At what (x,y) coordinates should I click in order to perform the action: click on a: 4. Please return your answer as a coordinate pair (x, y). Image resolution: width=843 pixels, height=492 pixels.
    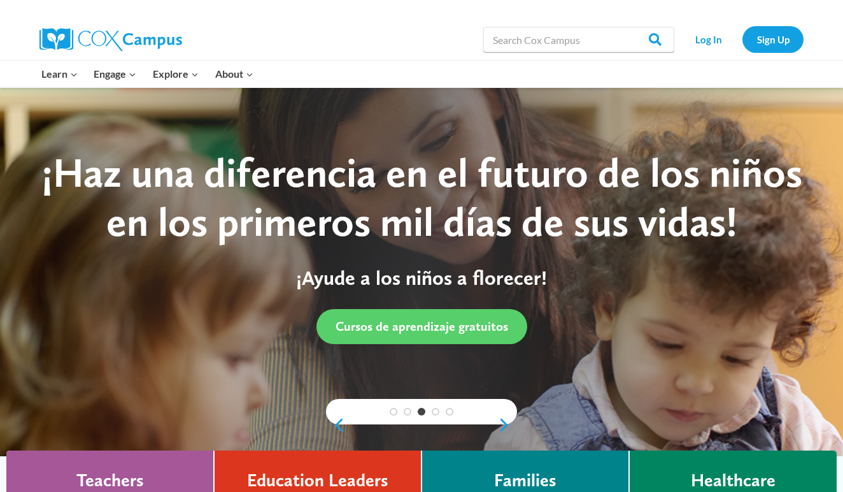
    Looking at the image, I should click on (436, 411).